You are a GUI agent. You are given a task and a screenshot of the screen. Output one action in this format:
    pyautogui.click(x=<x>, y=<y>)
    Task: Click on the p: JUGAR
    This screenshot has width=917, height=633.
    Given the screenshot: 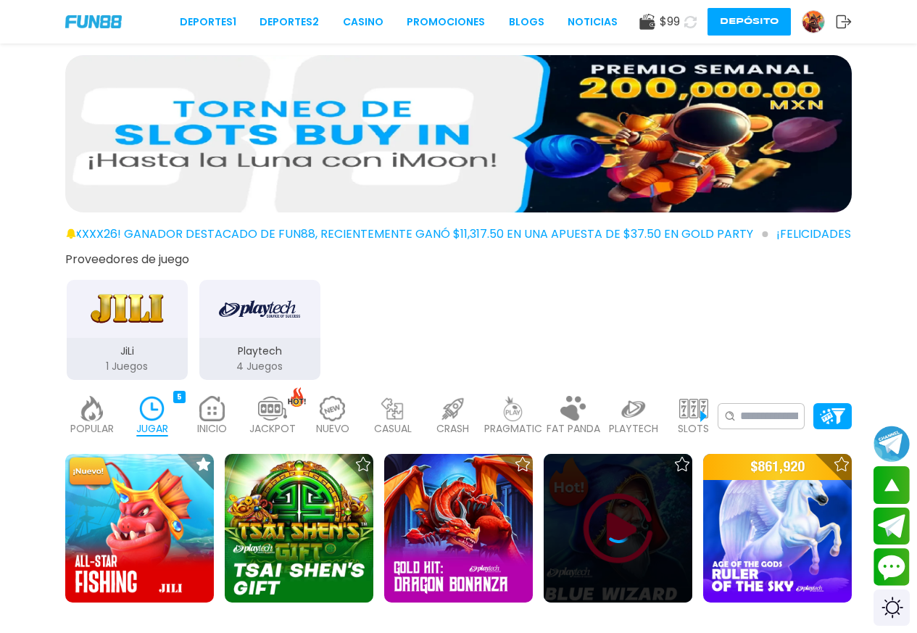 What is the action you would take?
    pyautogui.click(x=152, y=428)
    